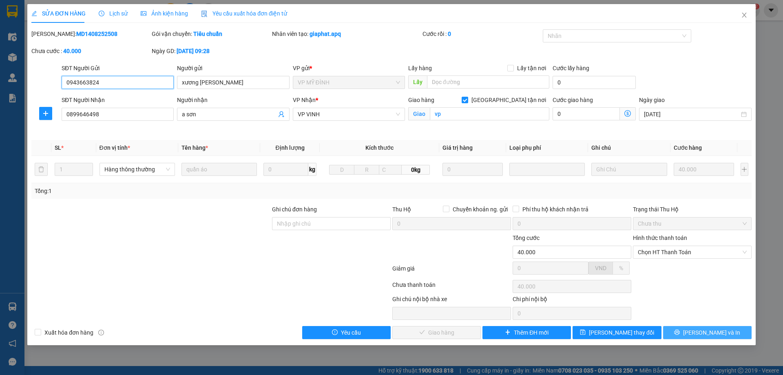  What do you see at coordinates (281, 114) in the screenshot?
I see `span: user-add` at bounding box center [281, 114].